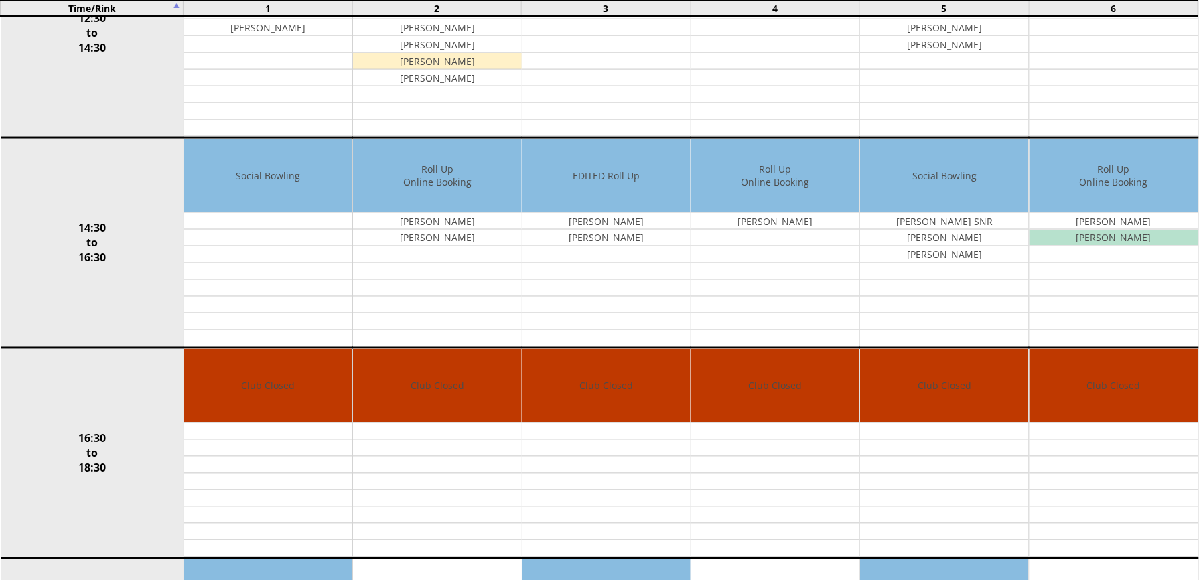  What do you see at coordinates (606, 8) in the screenshot?
I see `td: 3` at bounding box center [606, 8].